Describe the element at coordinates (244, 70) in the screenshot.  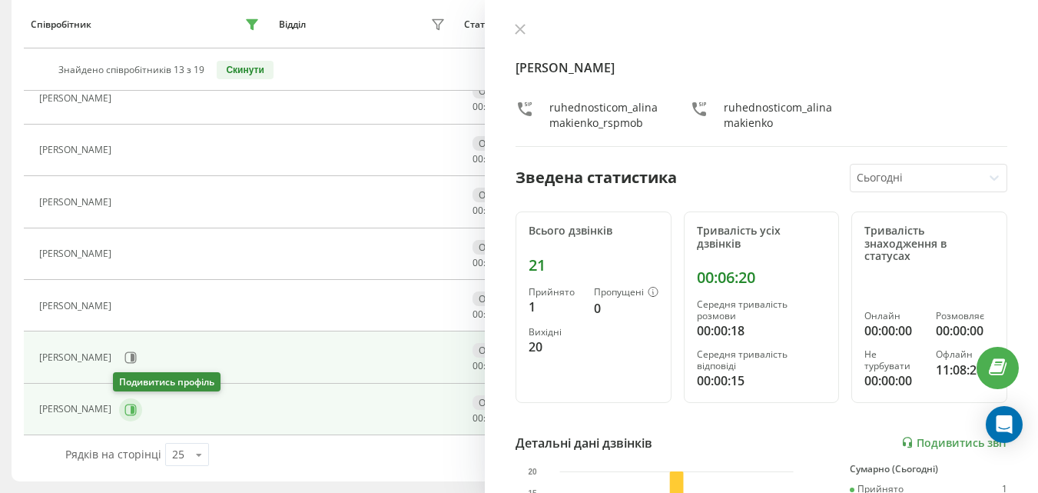
I see `button: Скинути` at that location.